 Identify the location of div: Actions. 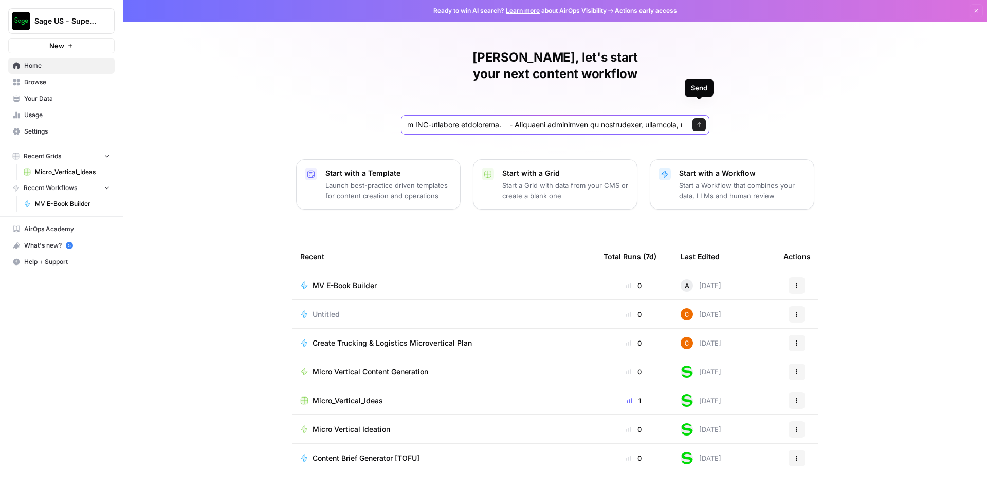
(797, 256).